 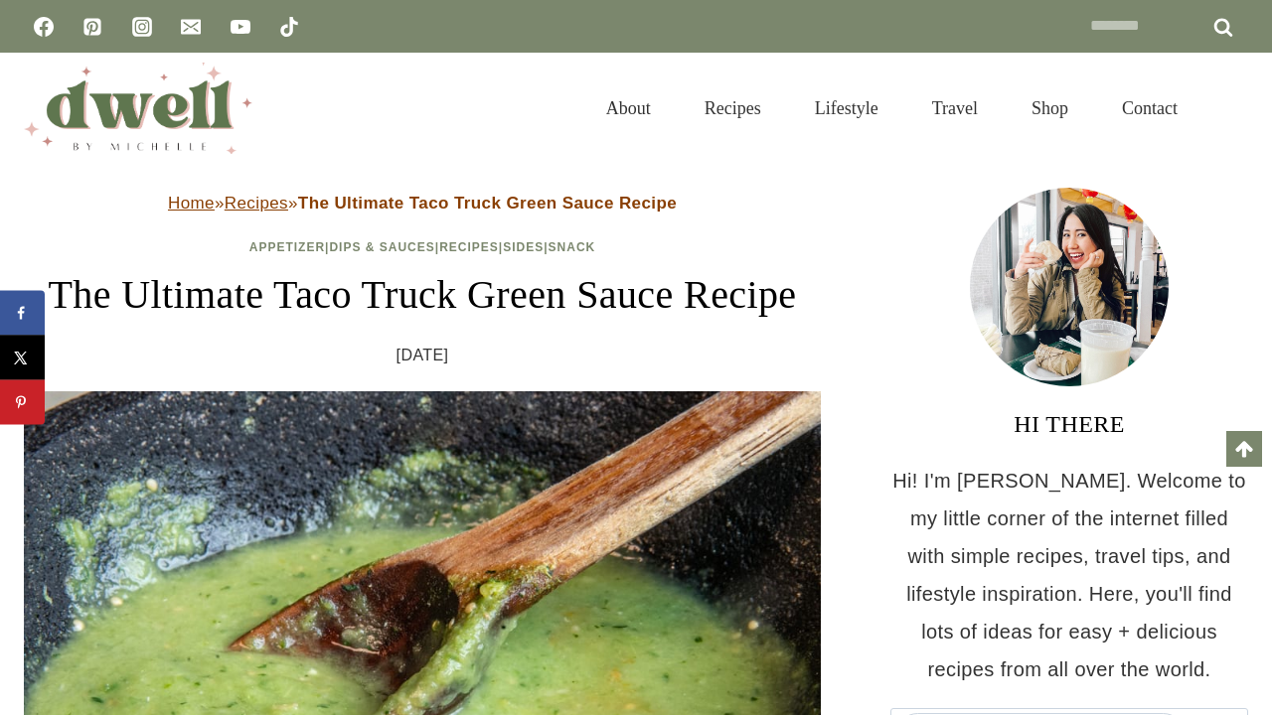 What do you see at coordinates (142, 27) in the screenshot?
I see `a: Instagram` at bounding box center [142, 27].